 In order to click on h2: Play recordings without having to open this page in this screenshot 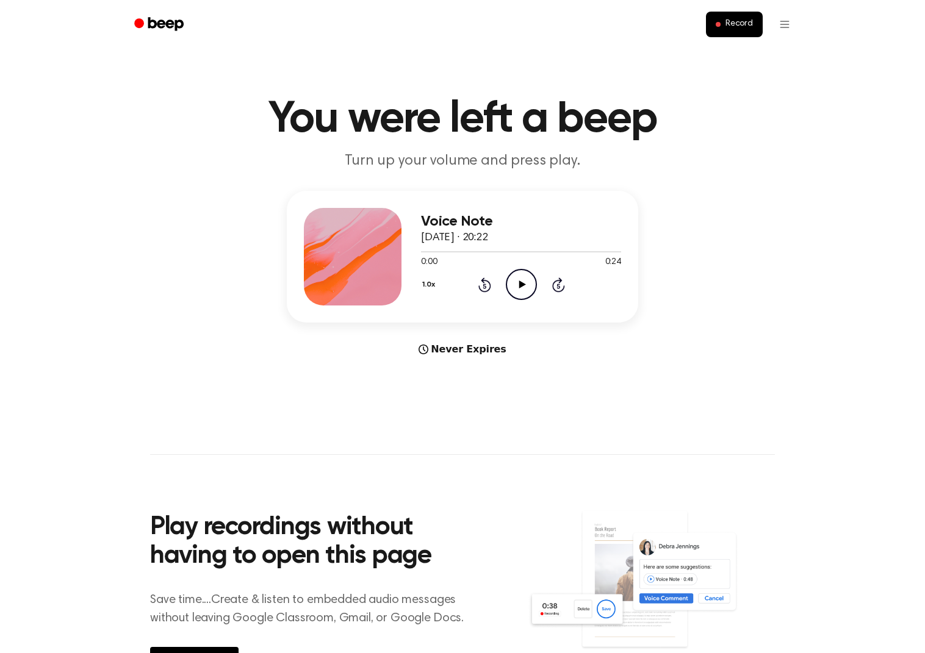, I will do `click(314, 542)`.